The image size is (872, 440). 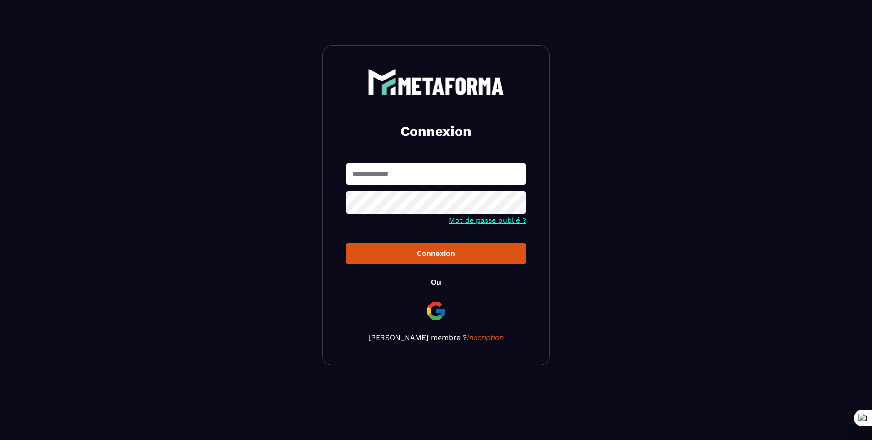 What do you see at coordinates (486, 337) in the screenshot?
I see `a: Inscription` at bounding box center [486, 337].